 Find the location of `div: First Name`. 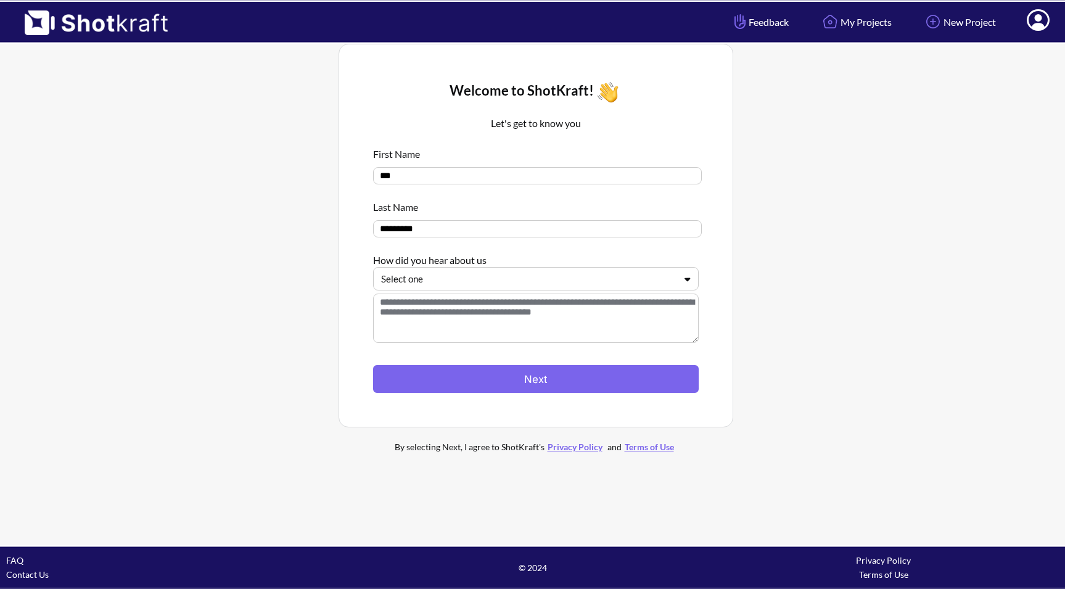

div: First Name is located at coordinates (536, 150).